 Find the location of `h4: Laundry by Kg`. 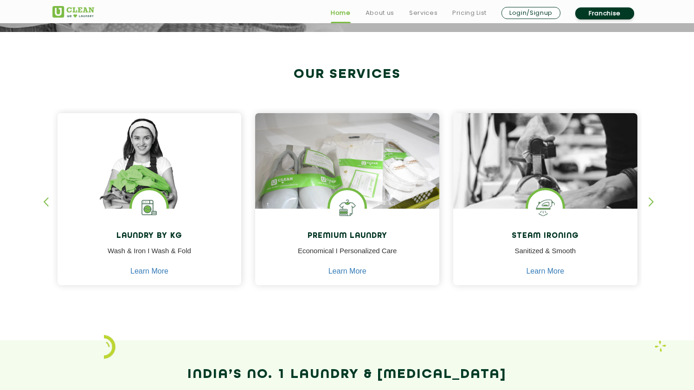

h4: Laundry by Kg is located at coordinates (149, 236).